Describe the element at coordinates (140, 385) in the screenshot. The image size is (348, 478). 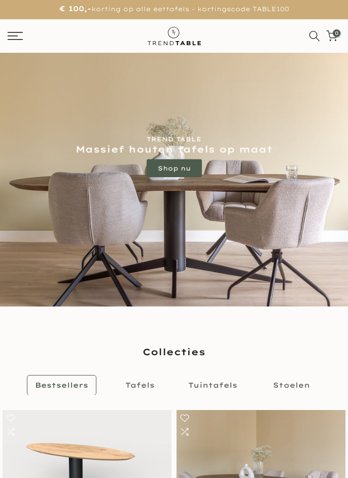
I see `a: Tafels` at that location.